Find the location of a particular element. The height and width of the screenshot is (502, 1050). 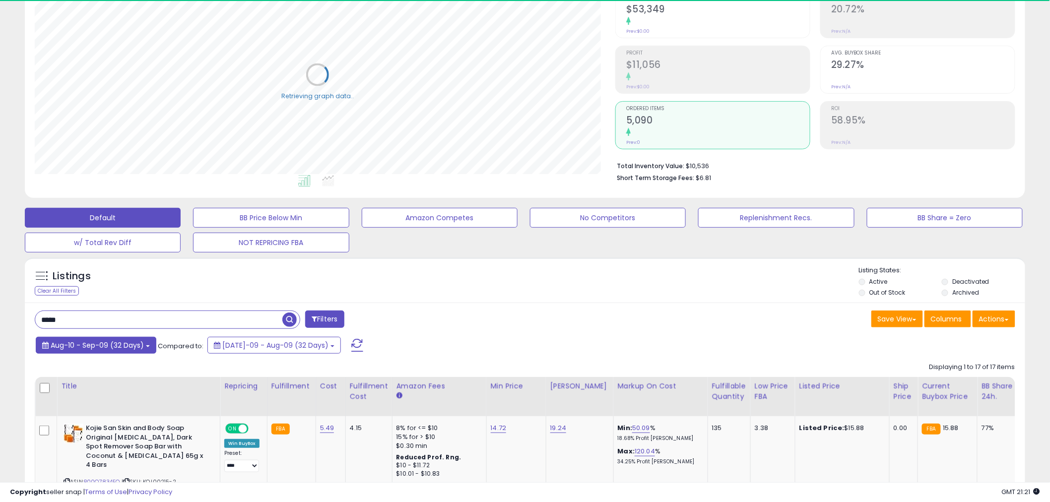

b: Total Inventory Value: is located at coordinates (651, 166).